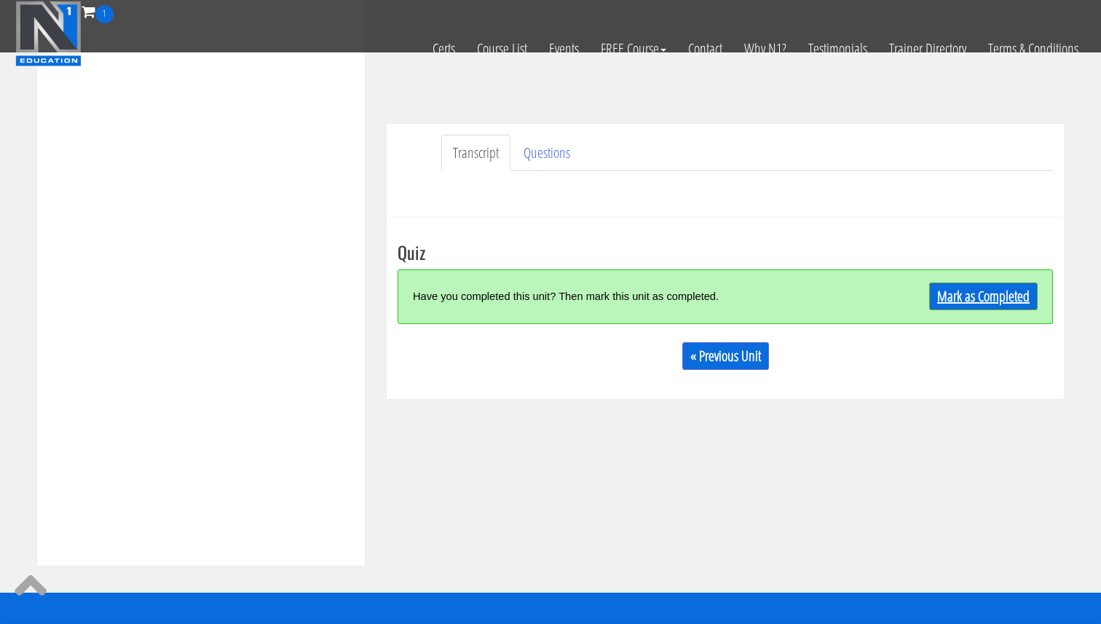 The image size is (1101, 624). I want to click on a: Trainer Directory, so click(928, 49).